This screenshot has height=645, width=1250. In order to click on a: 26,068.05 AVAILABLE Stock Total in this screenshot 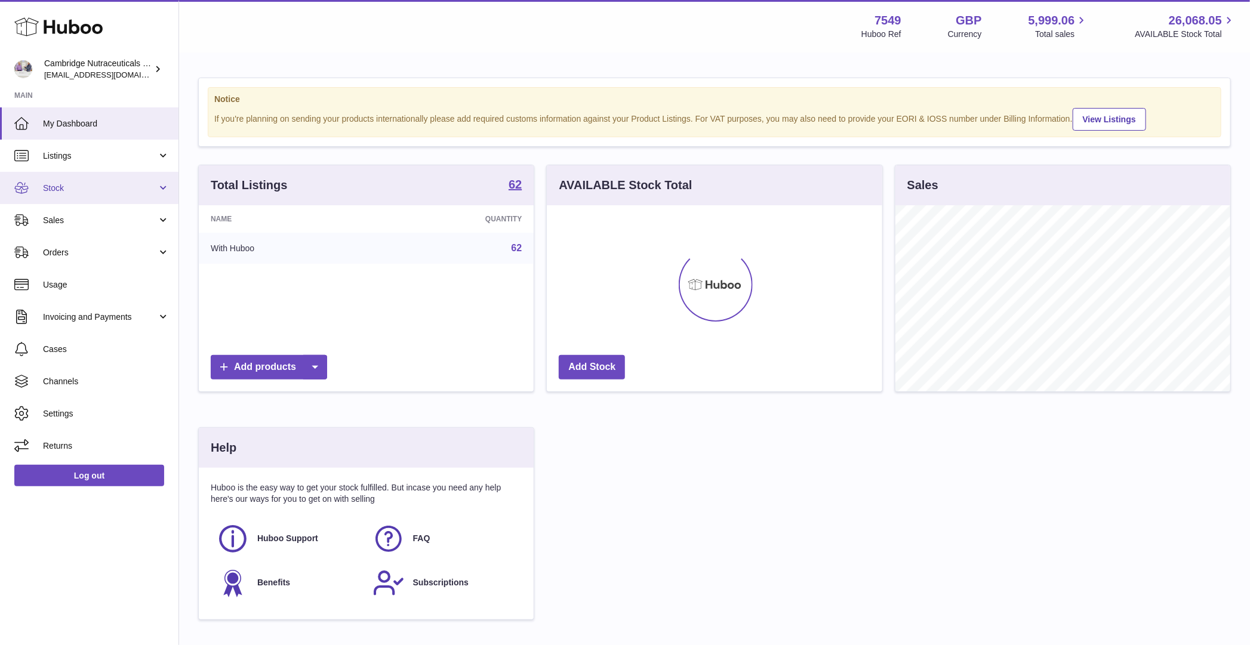, I will do `click(1185, 26)`.